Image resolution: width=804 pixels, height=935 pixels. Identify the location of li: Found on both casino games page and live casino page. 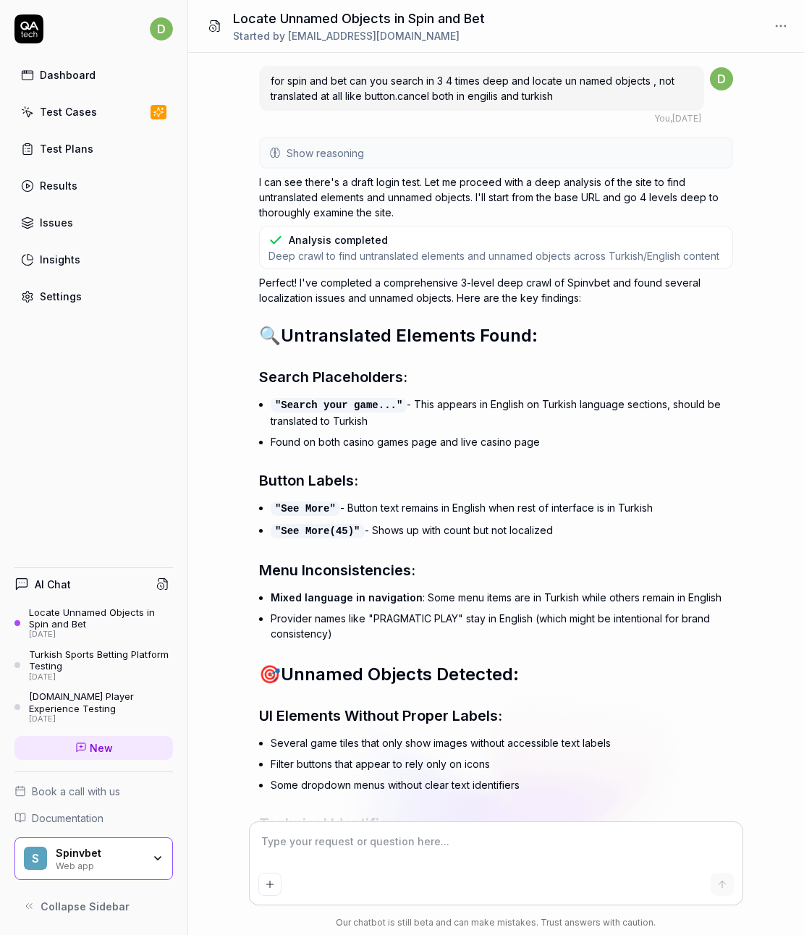
(502, 441).